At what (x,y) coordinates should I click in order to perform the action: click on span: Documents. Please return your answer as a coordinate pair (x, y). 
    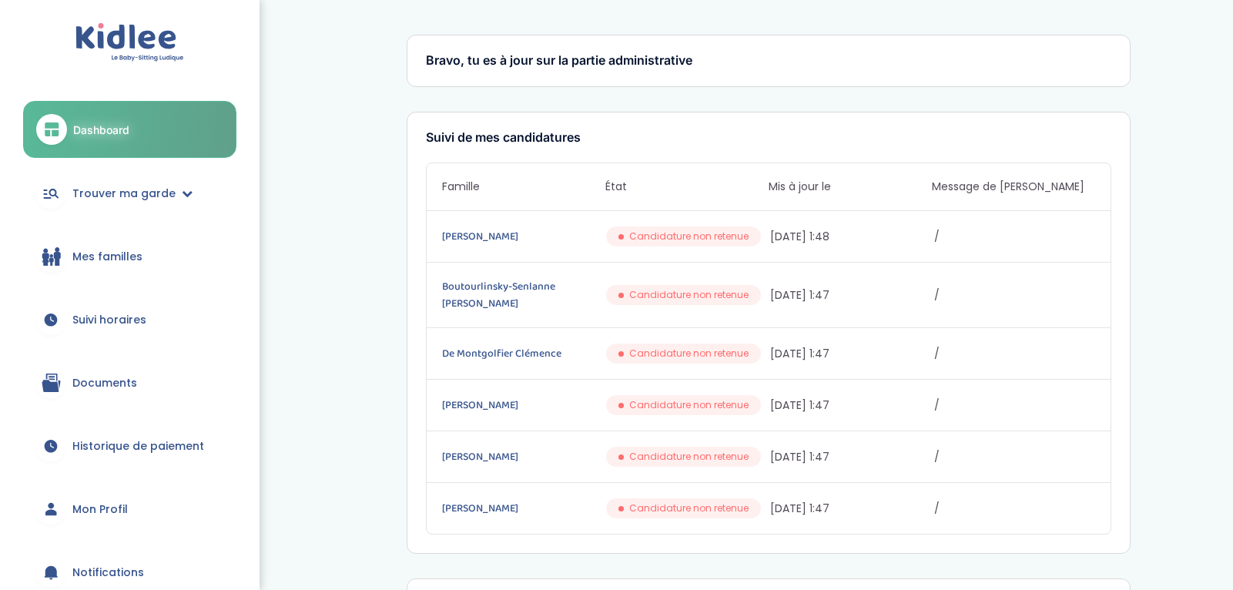
    Looking at the image, I should click on (105, 383).